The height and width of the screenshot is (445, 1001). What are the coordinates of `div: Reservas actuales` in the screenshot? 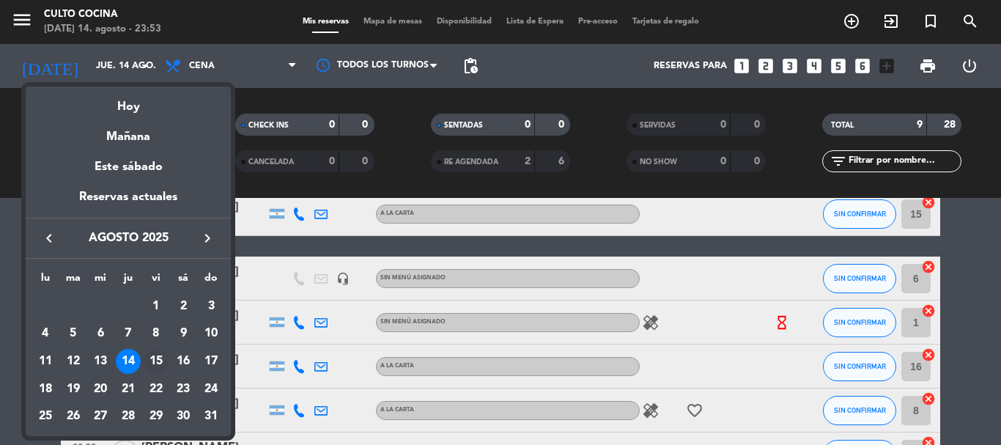 It's located at (128, 202).